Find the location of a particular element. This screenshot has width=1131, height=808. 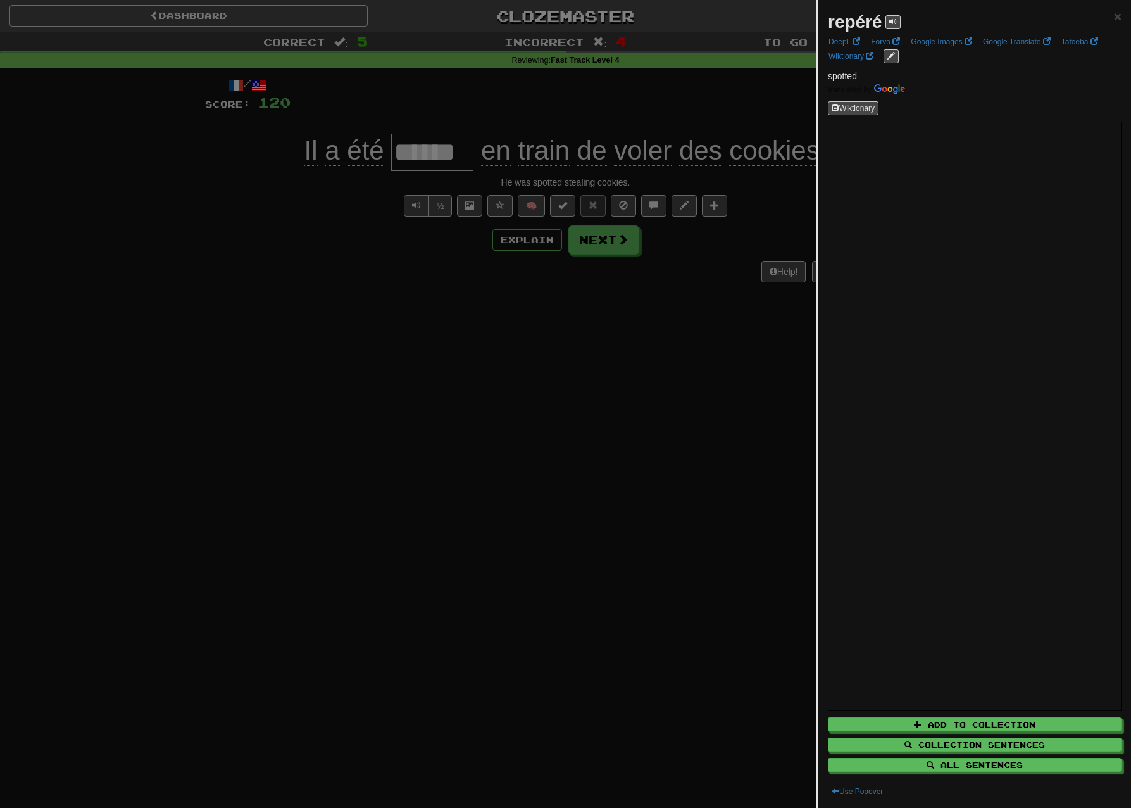

button: Use Popover is located at coordinates (857, 791).